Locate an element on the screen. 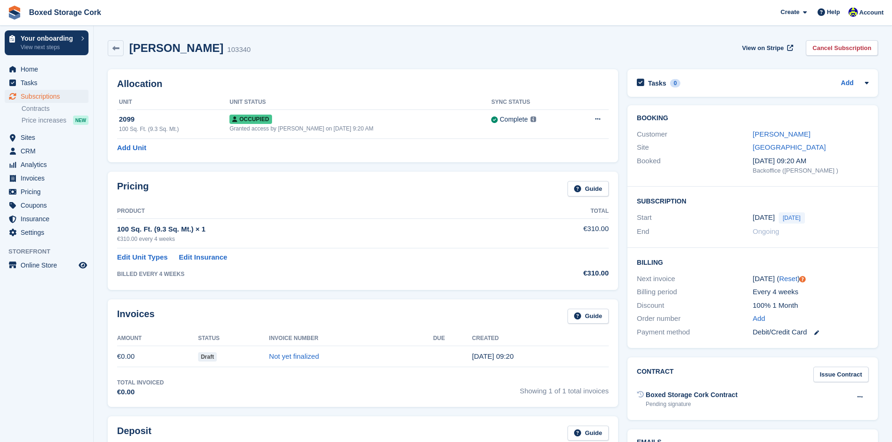 The image size is (892, 442). time: 2025-08-25 08:20:17 UTC is located at coordinates (492, 356).